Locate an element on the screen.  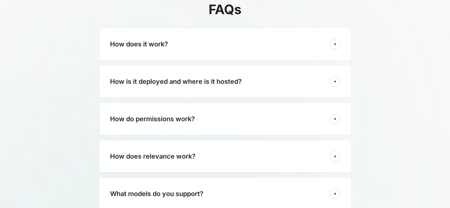
h3: How does relevance work? is located at coordinates (153, 156).